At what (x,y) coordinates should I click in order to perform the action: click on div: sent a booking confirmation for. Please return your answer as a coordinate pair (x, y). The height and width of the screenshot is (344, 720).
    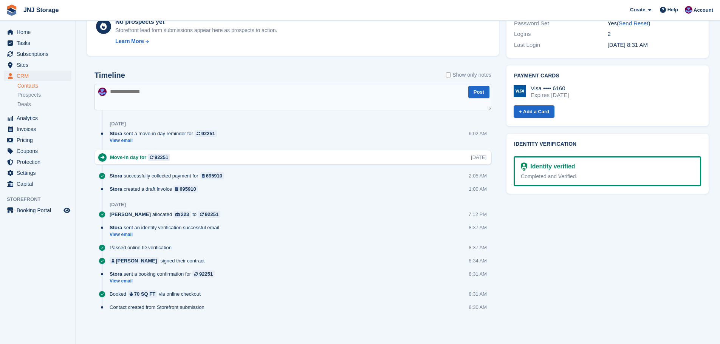
    Looking at the image, I should click on (164, 274).